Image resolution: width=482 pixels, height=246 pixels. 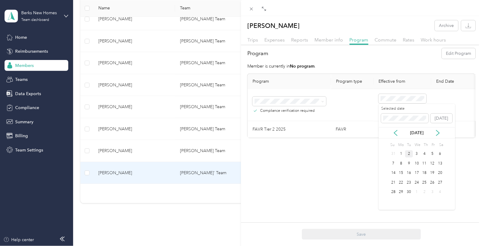 I want to click on div: 19, so click(x=432, y=173).